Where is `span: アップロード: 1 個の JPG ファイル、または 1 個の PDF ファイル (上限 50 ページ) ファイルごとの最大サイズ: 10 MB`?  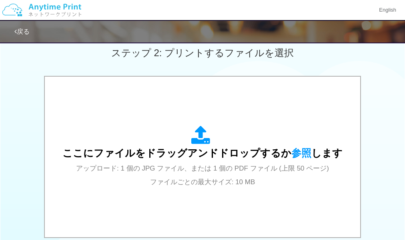
span: アップロード: 1 個の JPG ファイル、または 1 個の PDF ファイル (上限 50 ページ) ファイルごとの最大サイズ: 10 MB is located at coordinates (203, 175).